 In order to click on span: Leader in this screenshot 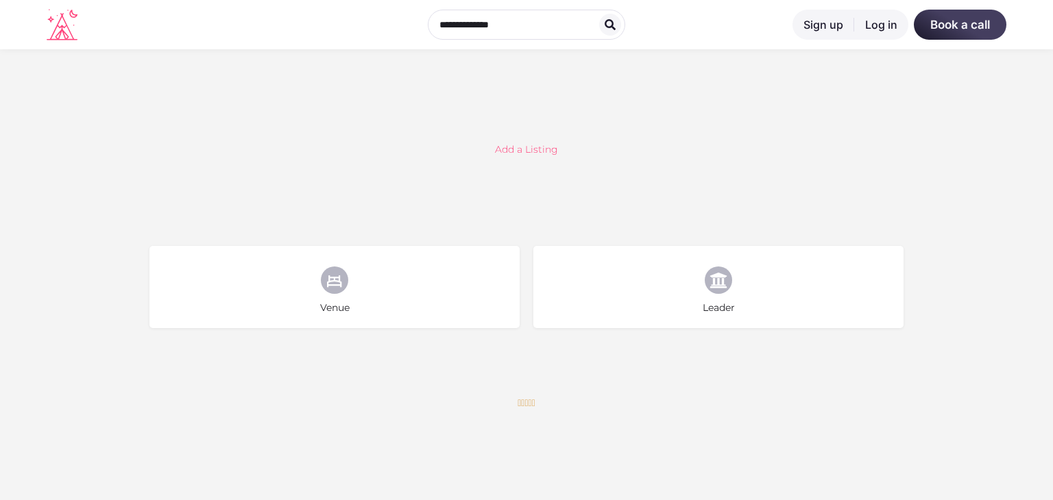, I will do `click(718, 308)`.